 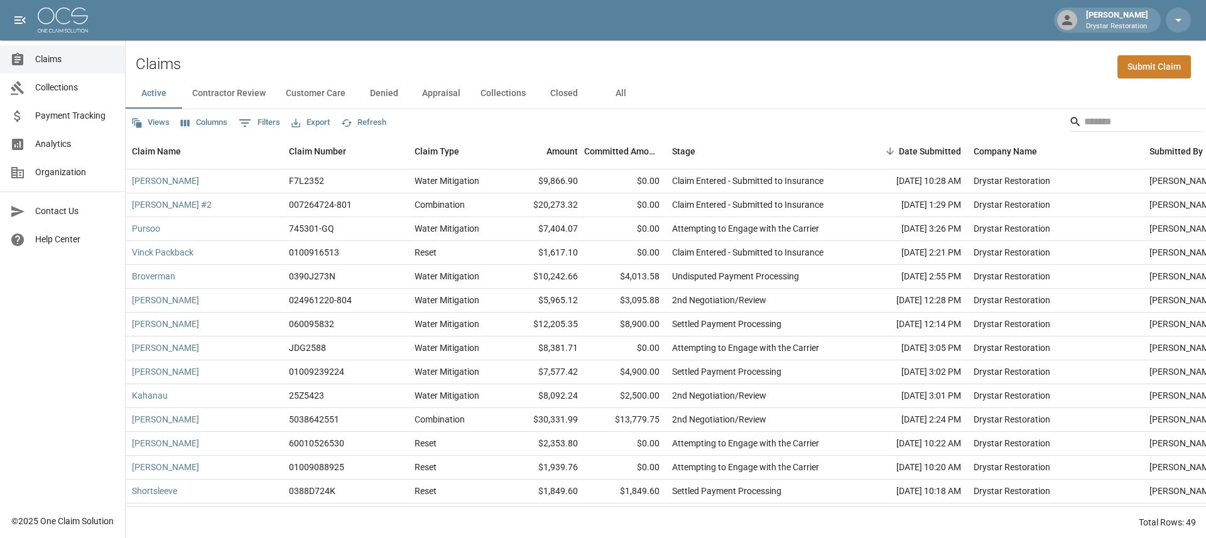 I want to click on div: $8,092.24, so click(x=543, y=396).